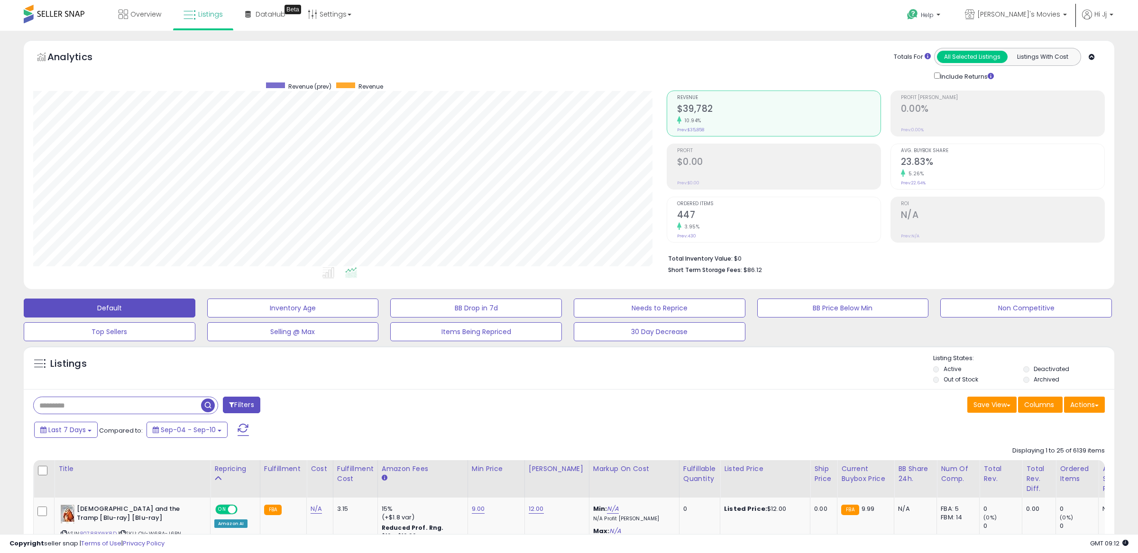  I want to click on a: Terms of Use, so click(101, 544).